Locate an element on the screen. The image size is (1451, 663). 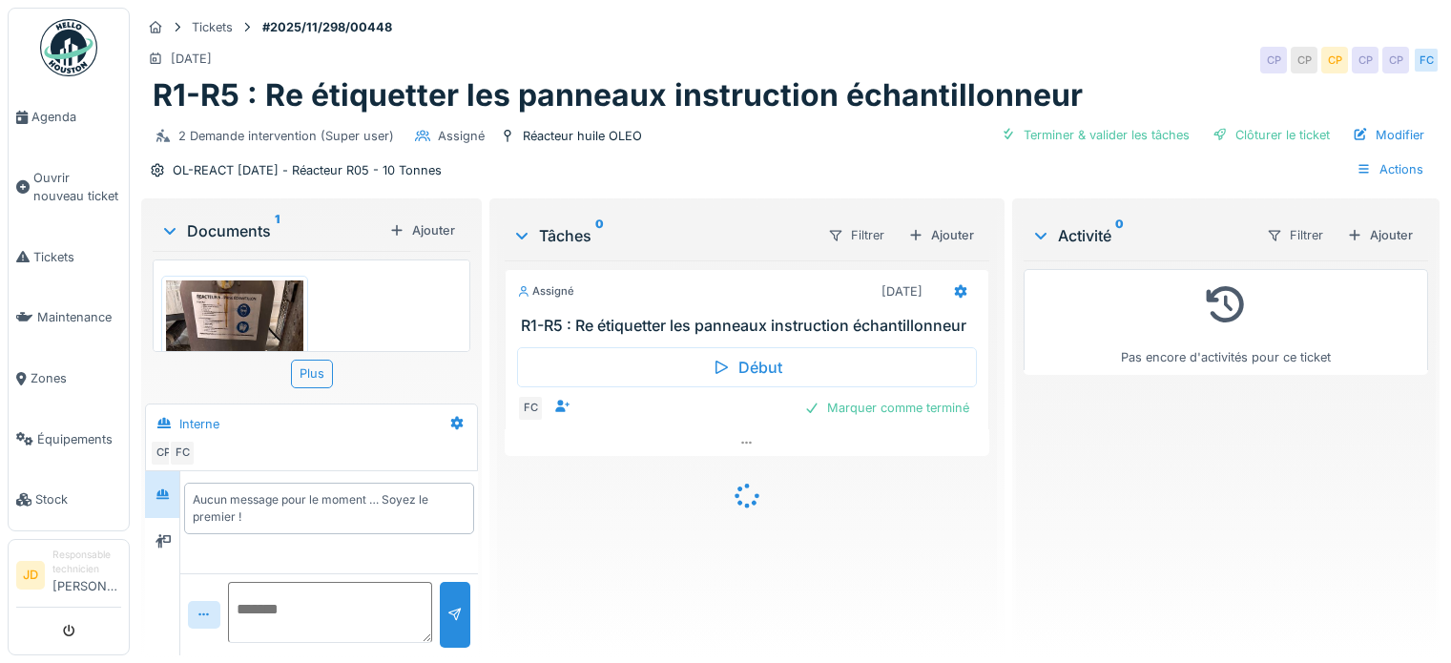
div: Tâches is located at coordinates (662, 236).